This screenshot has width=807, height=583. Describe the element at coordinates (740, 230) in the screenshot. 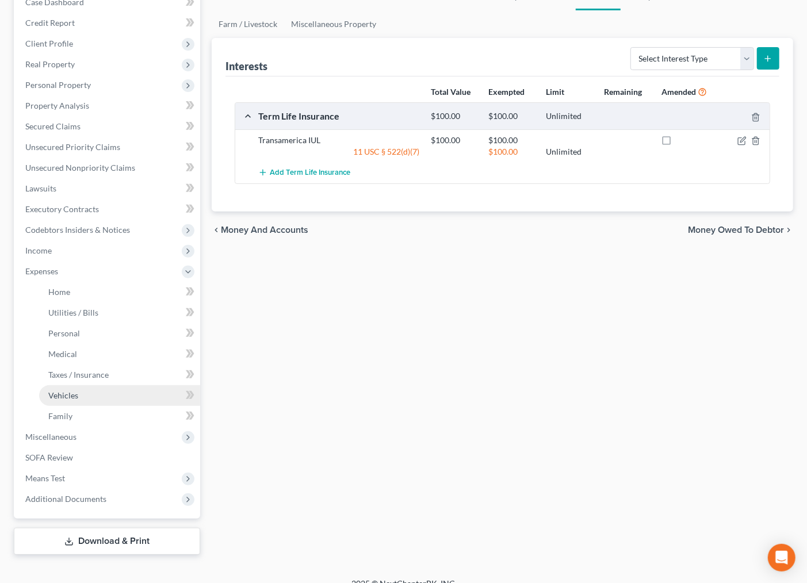

I see `button: Money Owed to Debtor chevron_right` at that location.